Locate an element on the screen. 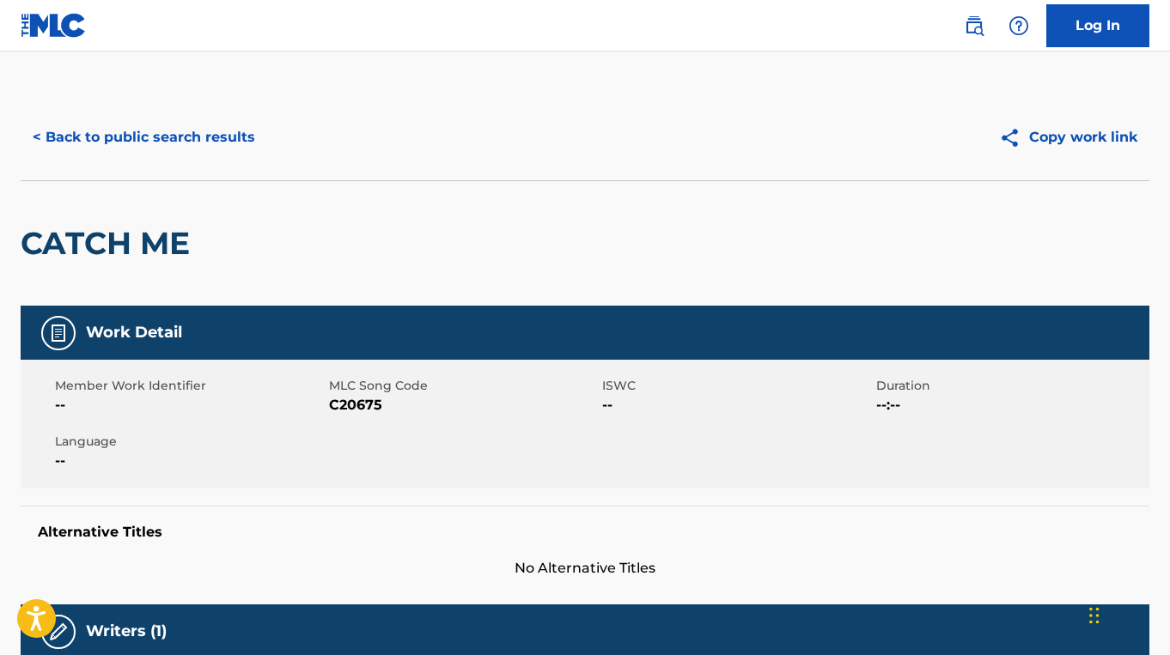 The width and height of the screenshot is (1170, 655). img: help is located at coordinates (1019, 26).